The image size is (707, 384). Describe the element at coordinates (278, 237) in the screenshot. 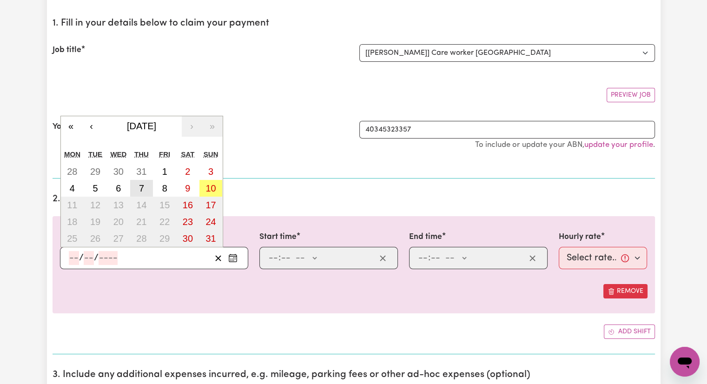

I see `label: Start time` at that location.